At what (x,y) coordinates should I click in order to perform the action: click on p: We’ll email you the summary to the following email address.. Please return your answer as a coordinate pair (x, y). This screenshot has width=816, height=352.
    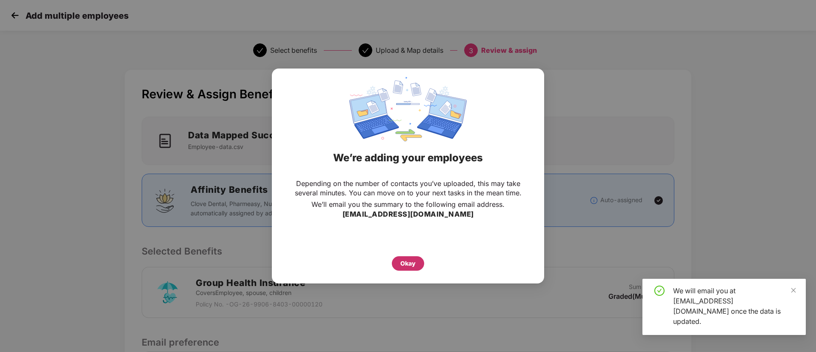
    Looking at the image, I should click on (408, 204).